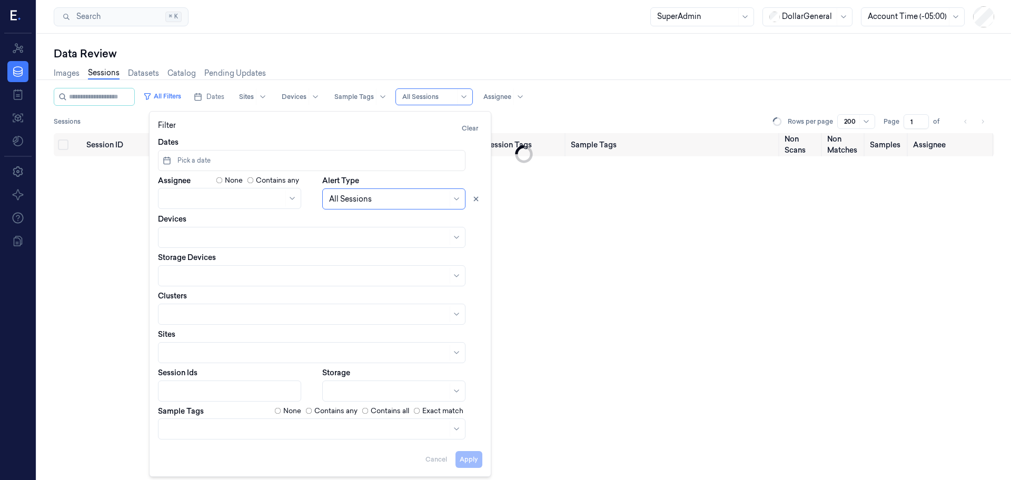 This screenshot has width=1011, height=480. What do you see at coordinates (67, 122) in the screenshot?
I see `span: Sessions` at bounding box center [67, 122].